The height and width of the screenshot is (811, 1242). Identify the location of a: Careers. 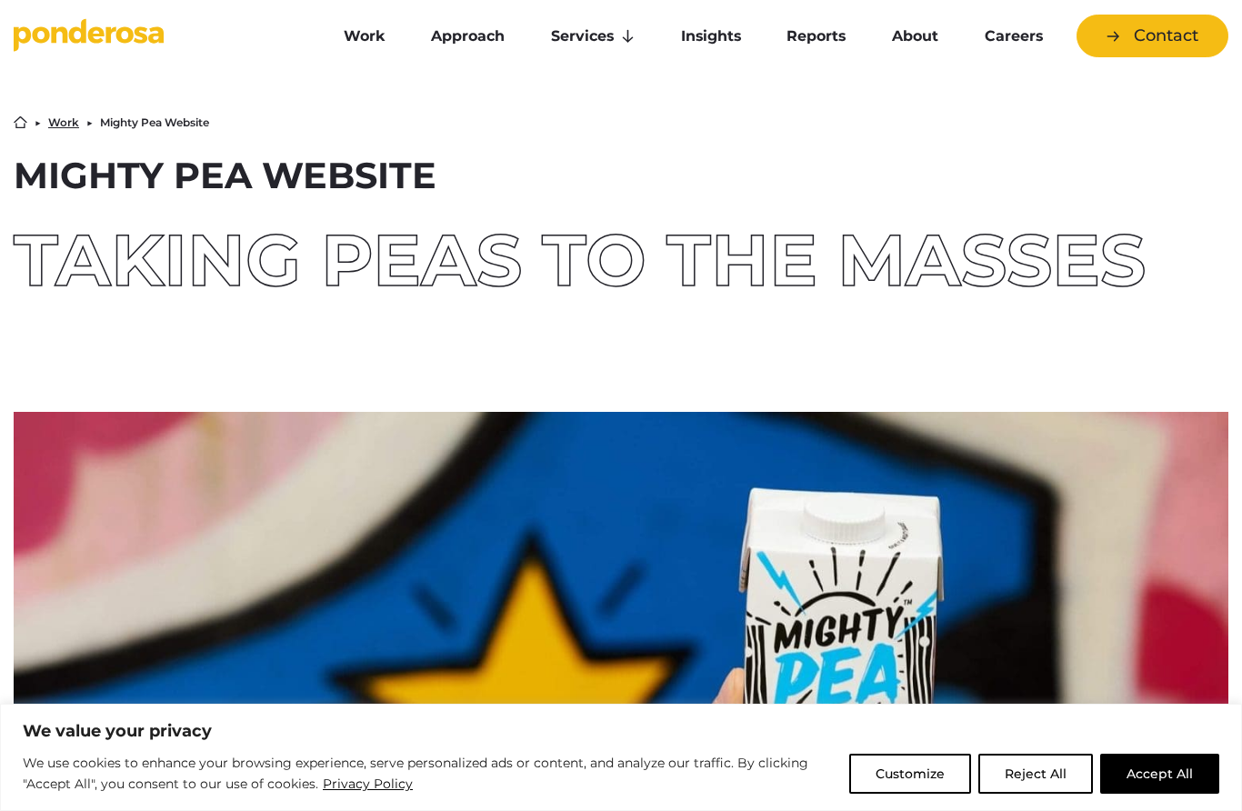
(1013, 36).